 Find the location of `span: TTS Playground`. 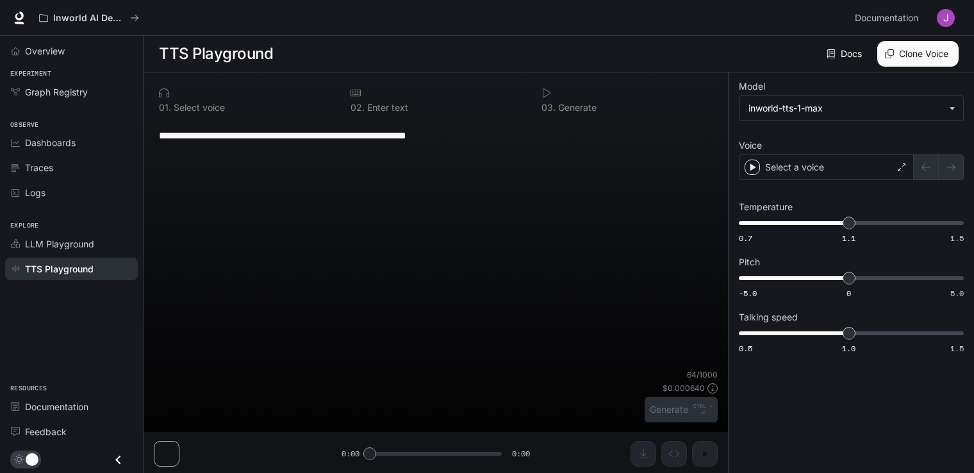

span: TTS Playground is located at coordinates (59, 269).